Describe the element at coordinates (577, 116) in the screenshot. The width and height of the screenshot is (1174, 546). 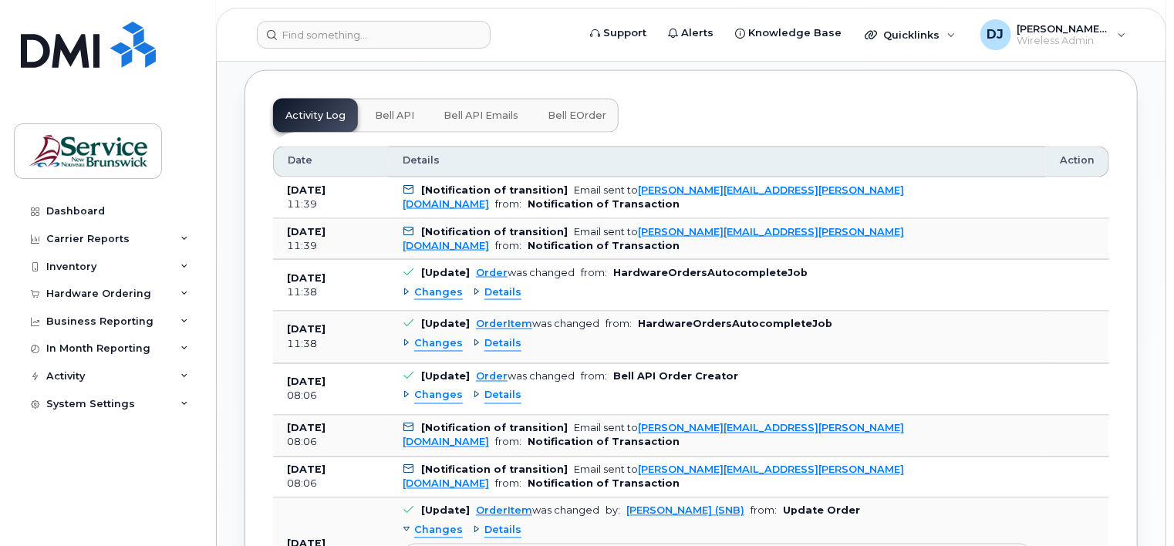
I see `span: Bell eOrder` at that location.